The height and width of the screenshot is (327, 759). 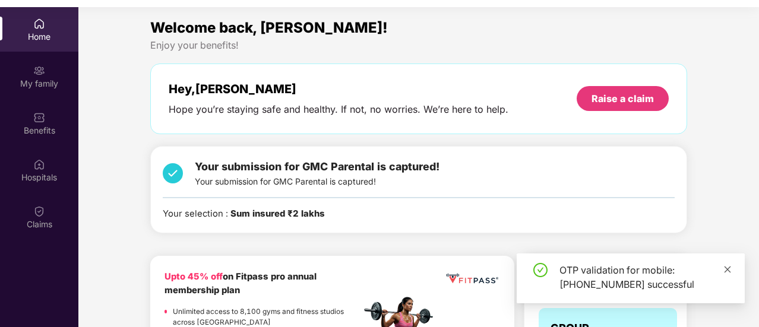 What do you see at coordinates (39, 24) in the screenshot?
I see `img: svg+xml;base64,PHN2ZyBpZD0iSG9tZSIgeG1sbnM9Imh0dHA6Ly93d3cudzMub3JnLzIwMDAvc3ZnIiB3aWR0aD0iMjAiIG...` at bounding box center [39, 24].